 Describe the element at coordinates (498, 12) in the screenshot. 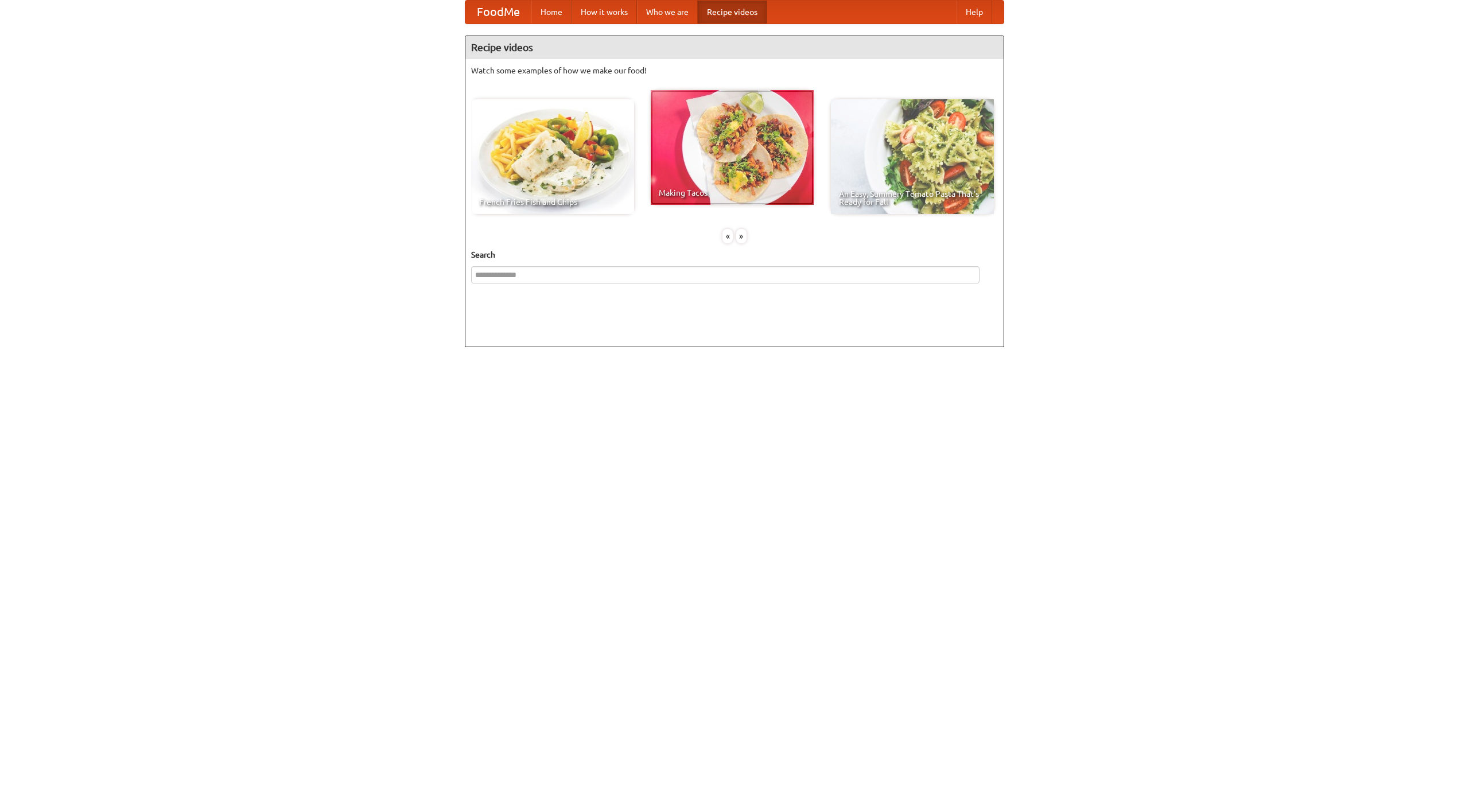

I see `a: FoodMe` at that location.